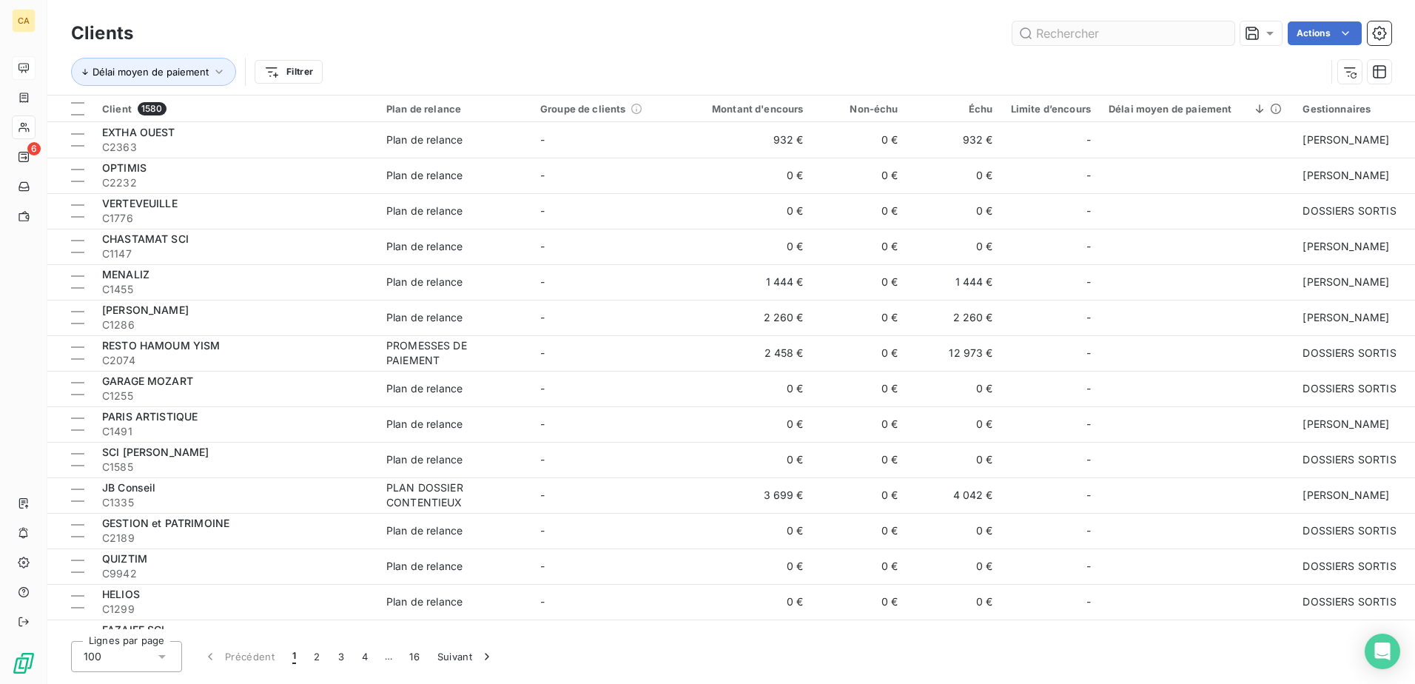  I want to click on span: VERTEVEUILLE, so click(140, 203).